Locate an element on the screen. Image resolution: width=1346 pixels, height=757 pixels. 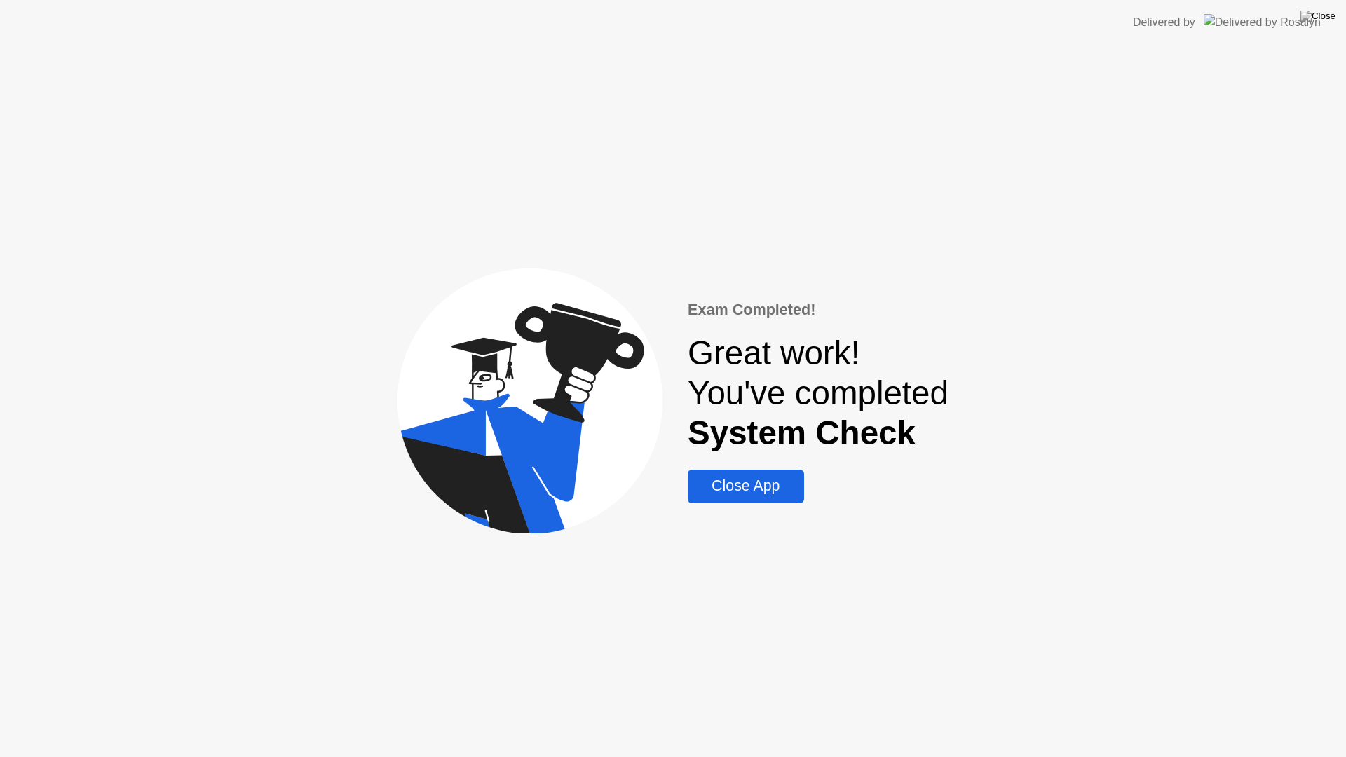
div: Close App is located at coordinates (745, 486).